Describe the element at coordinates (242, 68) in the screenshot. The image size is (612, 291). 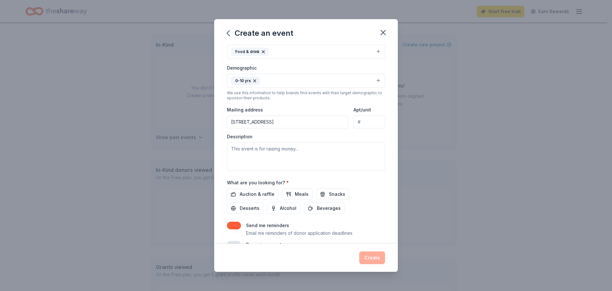
I see `label: Demographic` at that location.